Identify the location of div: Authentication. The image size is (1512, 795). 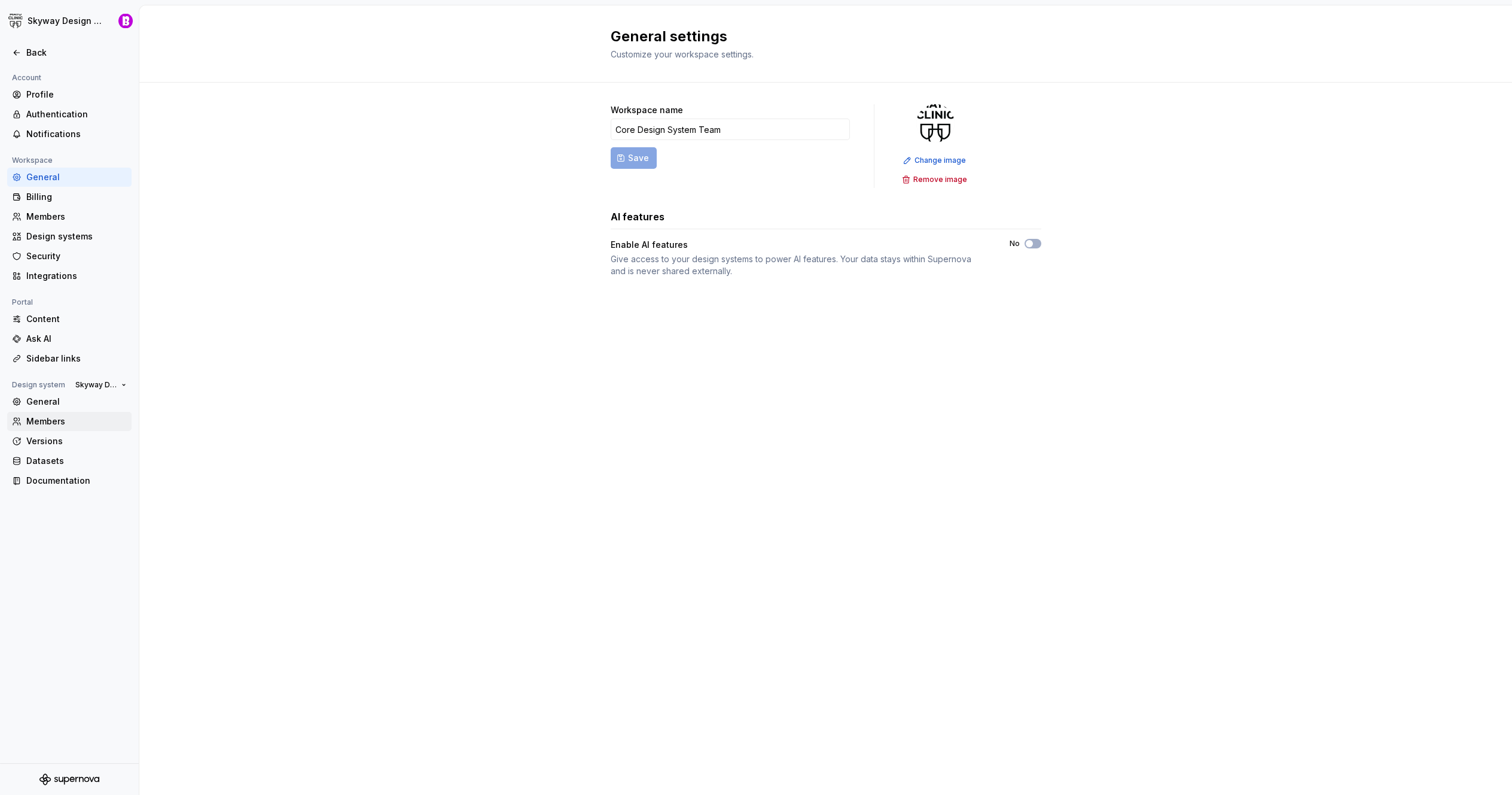
(76, 114).